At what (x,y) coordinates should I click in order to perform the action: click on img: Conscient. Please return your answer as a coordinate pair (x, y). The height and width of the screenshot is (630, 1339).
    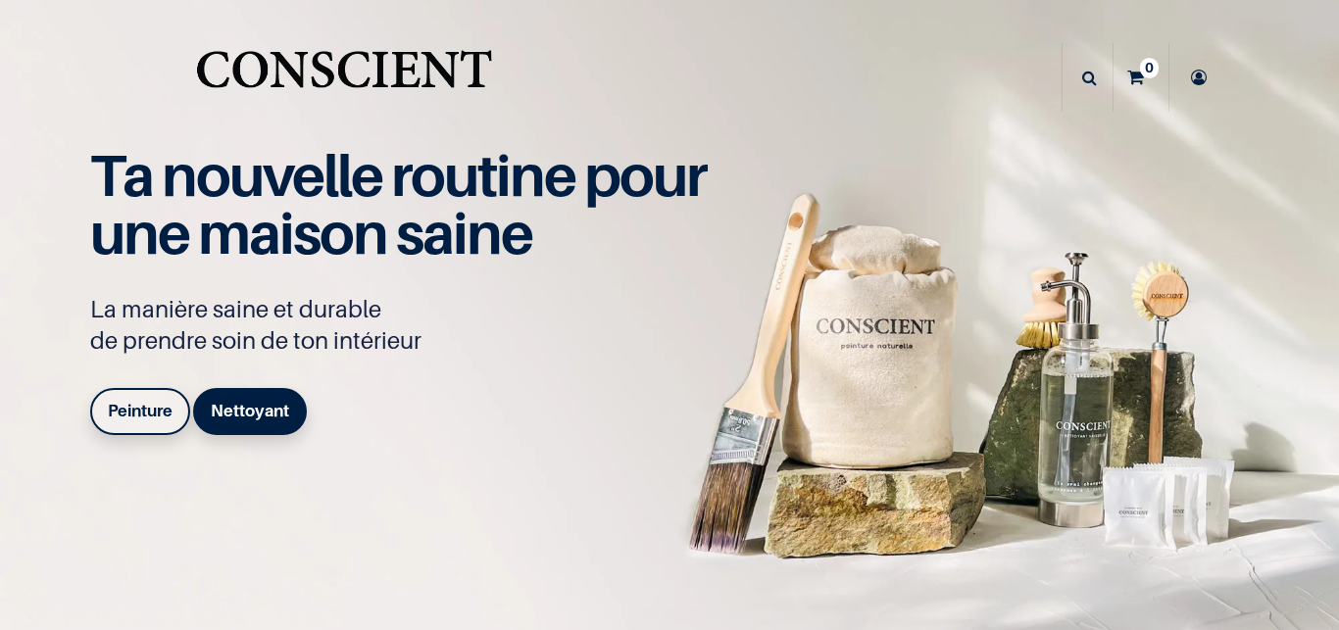
    Looking at the image, I should click on (343, 77).